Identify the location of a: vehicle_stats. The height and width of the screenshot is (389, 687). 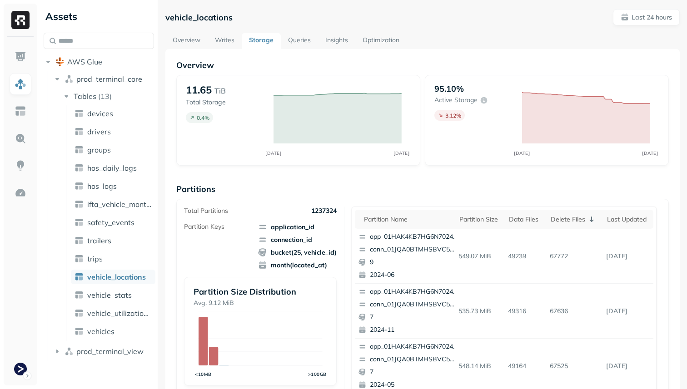
(113, 295).